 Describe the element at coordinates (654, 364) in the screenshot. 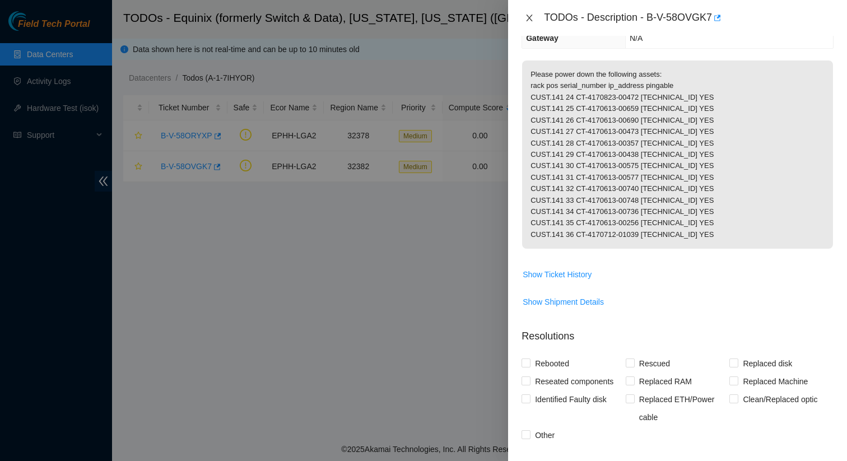

I see `span: Rescued` at that location.